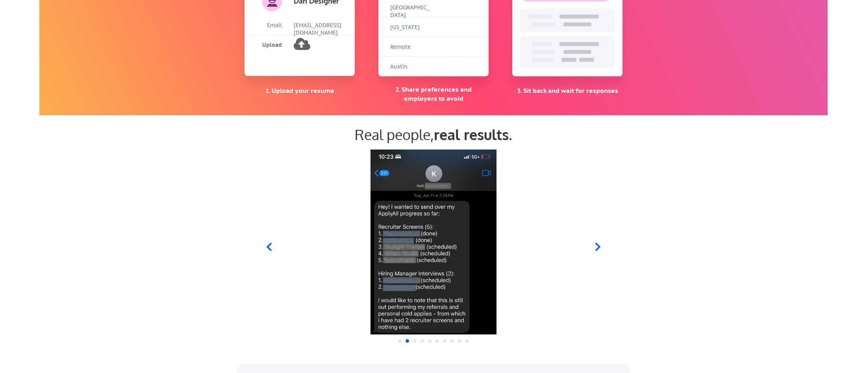  Describe the element at coordinates (410, 47) in the screenshot. I see `div: Remote` at that location.